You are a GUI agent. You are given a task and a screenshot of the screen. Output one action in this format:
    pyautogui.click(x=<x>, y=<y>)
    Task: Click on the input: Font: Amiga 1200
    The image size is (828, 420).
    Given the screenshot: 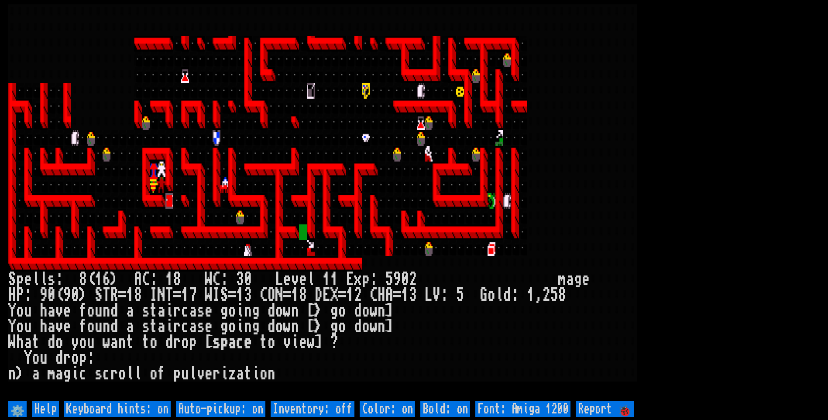 What is the action you would take?
    pyautogui.click(x=523, y=409)
    